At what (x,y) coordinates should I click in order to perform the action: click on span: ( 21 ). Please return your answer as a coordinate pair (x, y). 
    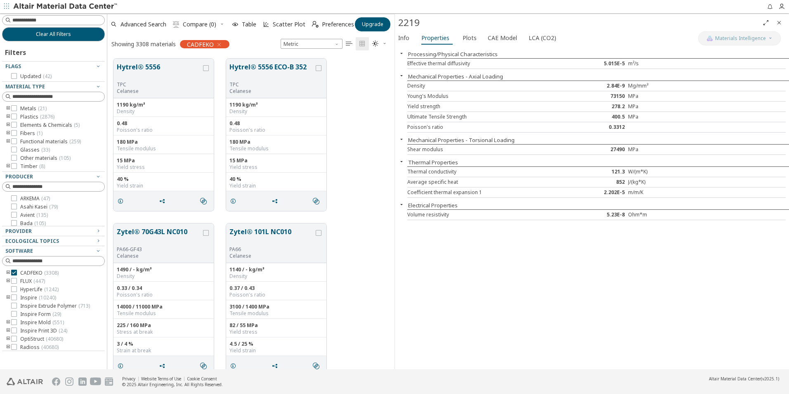
    Looking at the image, I should click on (42, 108).